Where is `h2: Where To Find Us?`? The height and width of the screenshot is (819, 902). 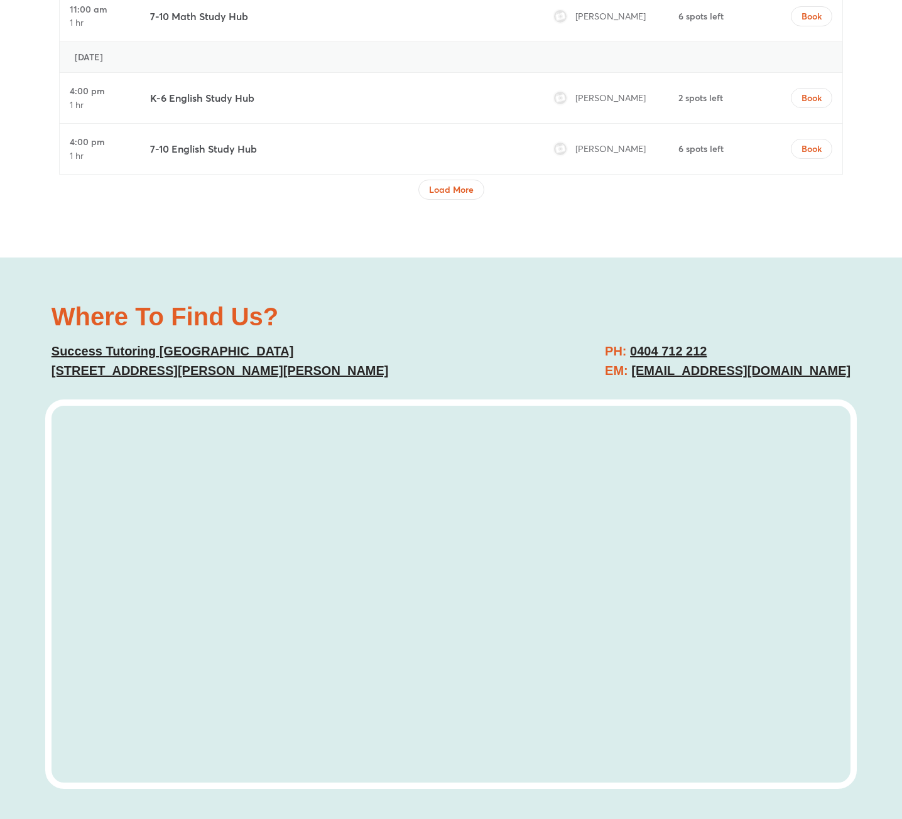 h2: Where To Find Us? is located at coordinates (245, 316).